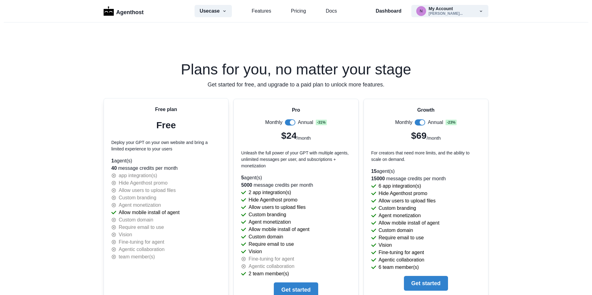  Describe the element at coordinates (331, 11) in the screenshot. I see `a: Docs` at that location.